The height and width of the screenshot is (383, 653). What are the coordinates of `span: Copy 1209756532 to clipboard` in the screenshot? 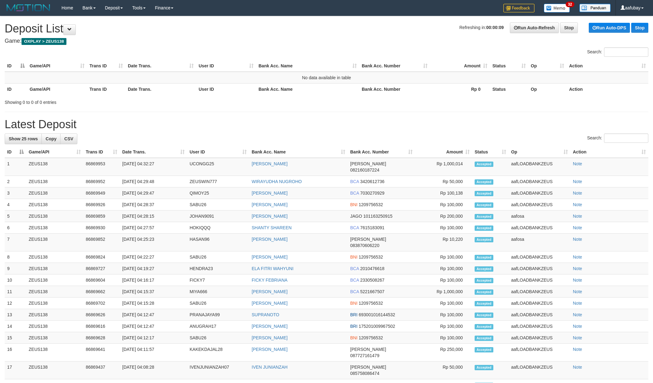 It's located at (371, 205).